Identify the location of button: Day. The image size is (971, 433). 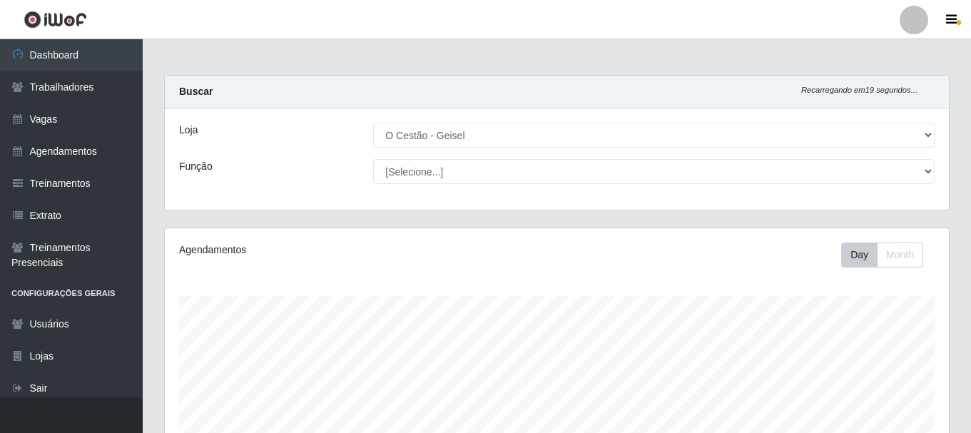
(859, 255).